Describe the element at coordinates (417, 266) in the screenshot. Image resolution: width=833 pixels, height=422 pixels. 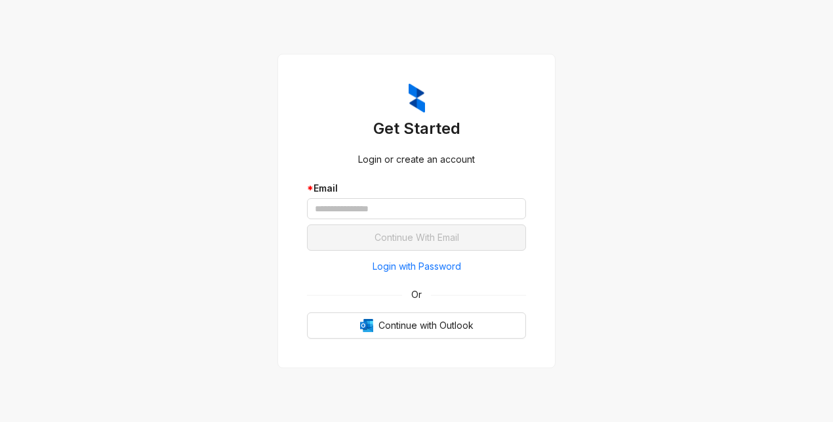
I see `span: Login with Password` at that location.